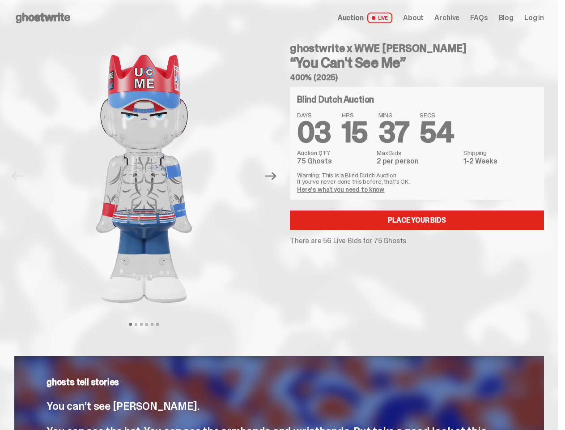 Image resolution: width=565 pixels, height=430 pixels. I want to click on a: Archive, so click(447, 18).